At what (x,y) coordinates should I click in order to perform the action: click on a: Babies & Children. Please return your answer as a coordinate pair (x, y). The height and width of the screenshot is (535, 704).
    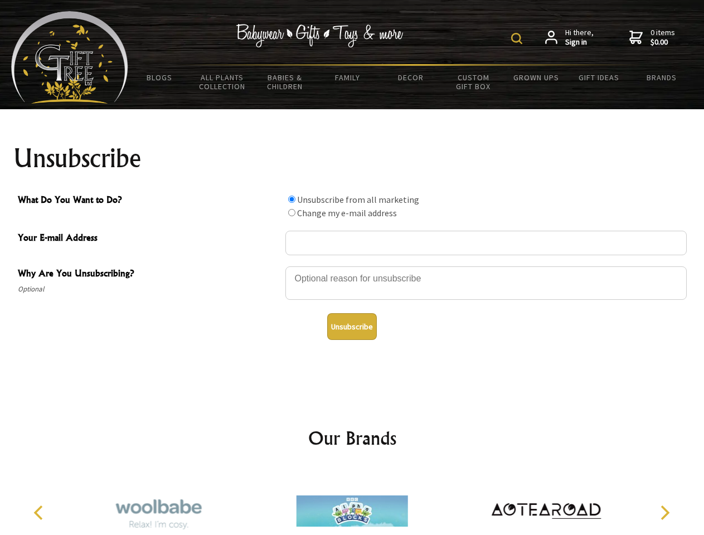
    Looking at the image, I should click on (285, 82).